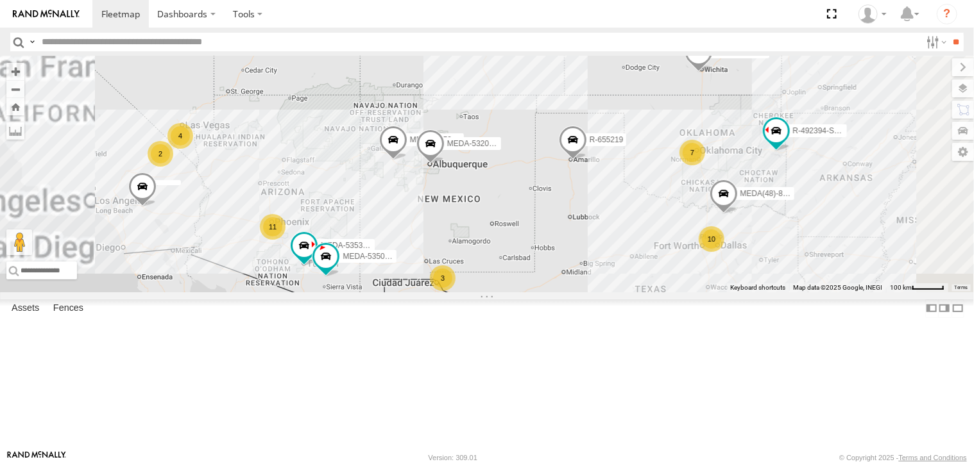 The height and width of the screenshot is (464, 974). Describe the element at coordinates (780, 194) in the screenshot. I see `span: MEDA(48)-847009-Roll` at that location.